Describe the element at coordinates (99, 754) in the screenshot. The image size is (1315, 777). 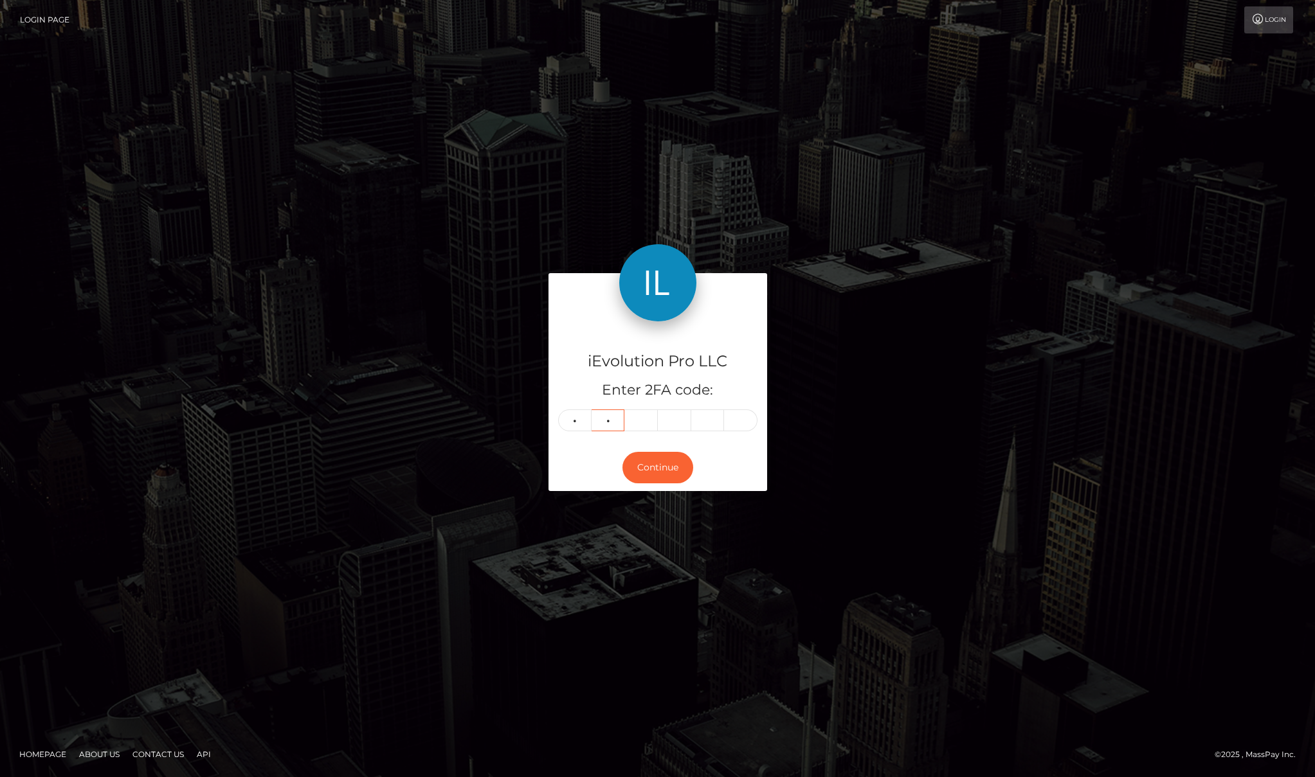
I see `a: About Us` at that location.